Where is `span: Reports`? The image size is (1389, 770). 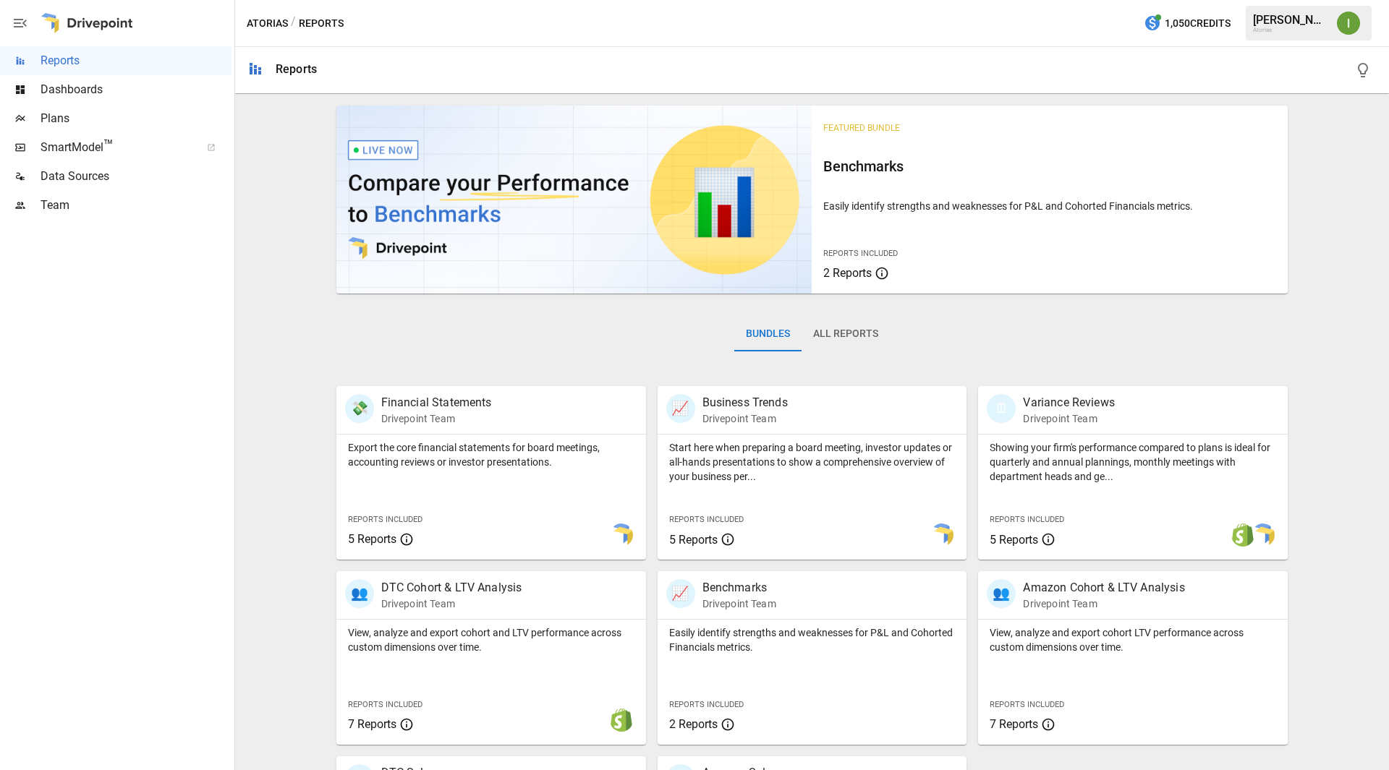
span: Reports is located at coordinates (136, 61).